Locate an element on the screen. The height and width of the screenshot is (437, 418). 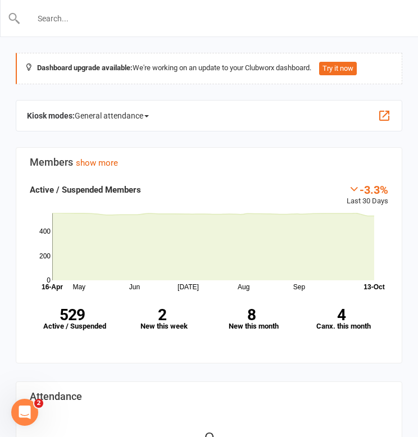
h3: Attendance is located at coordinates (209, 396).